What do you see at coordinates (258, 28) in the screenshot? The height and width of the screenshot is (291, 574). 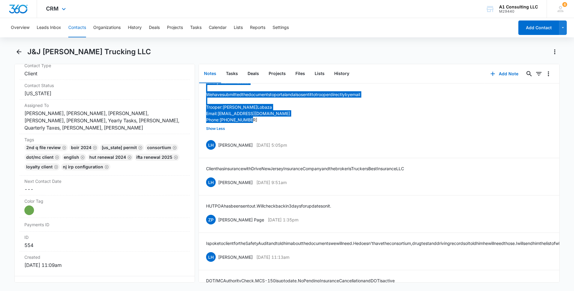 I see `button: Reports` at bounding box center [258, 28].